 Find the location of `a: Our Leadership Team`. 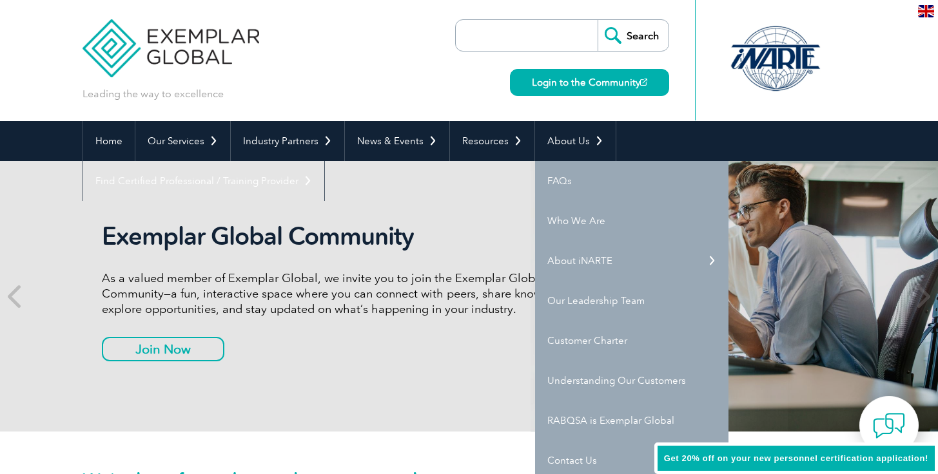

a: Our Leadership Team is located at coordinates (632, 301).